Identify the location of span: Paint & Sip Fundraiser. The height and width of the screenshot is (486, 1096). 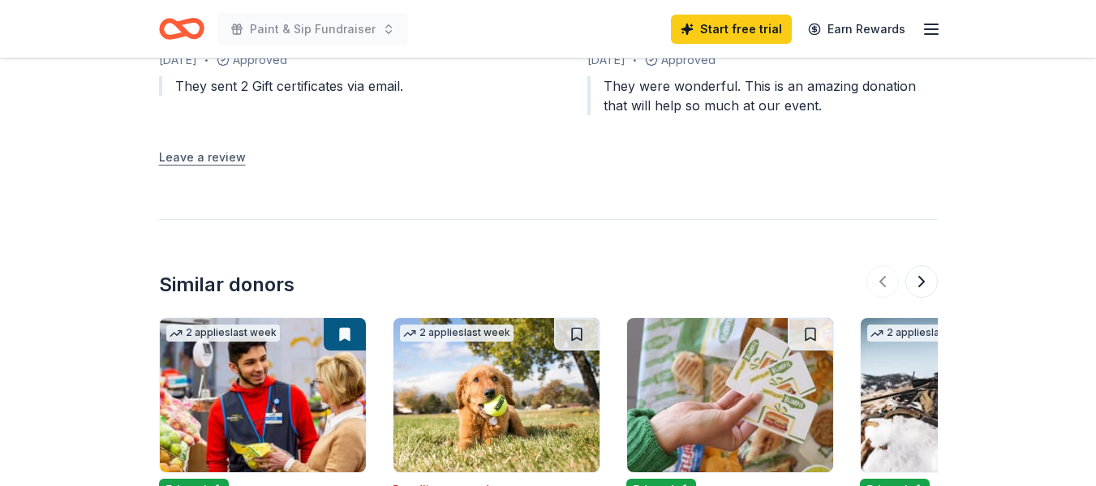
(312, 29).